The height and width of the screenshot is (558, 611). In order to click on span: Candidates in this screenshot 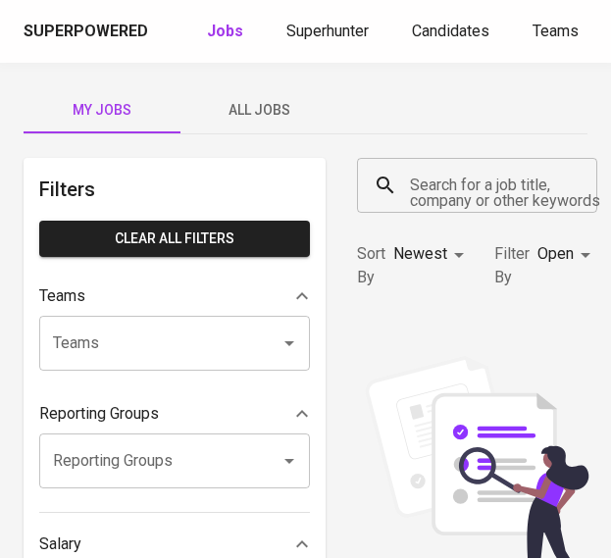, I will do `click(450, 30)`.